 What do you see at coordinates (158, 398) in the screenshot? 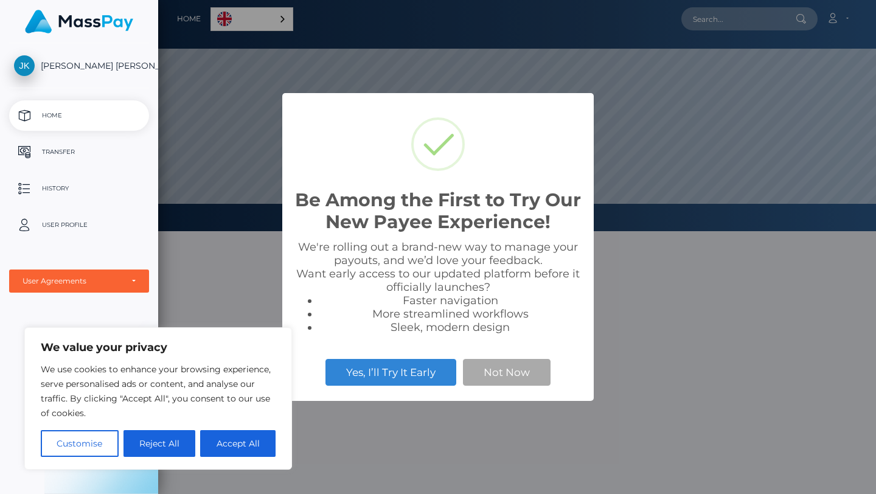
I see `div: We value your privacy` at bounding box center [158, 398].